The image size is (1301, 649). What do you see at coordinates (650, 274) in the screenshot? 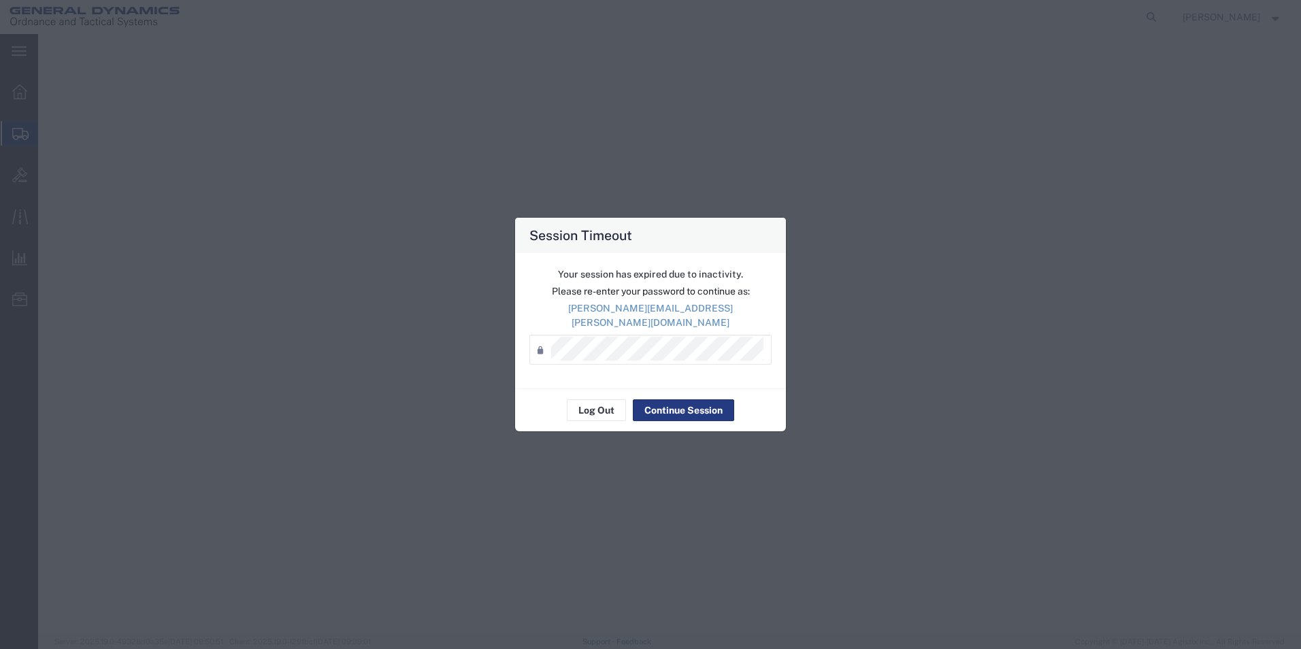
I see `p: Your session has expired due to inactivity.` at bounding box center [650, 274].